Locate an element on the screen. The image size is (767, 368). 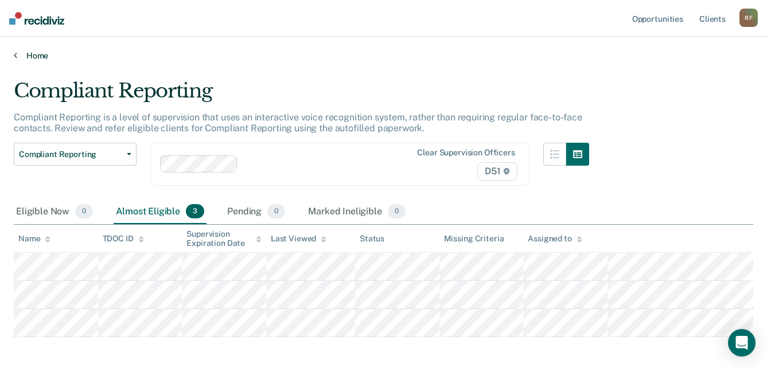
div: Compliant Reporting is located at coordinates (301, 95).